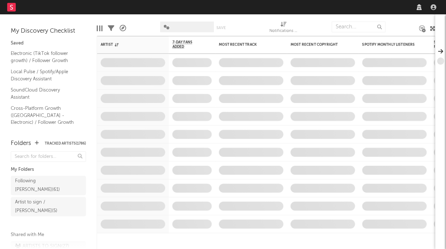 This screenshot has width=446, height=249. Describe the element at coordinates (48, 31) in the screenshot. I see `div: My Discovery Checklist` at that location.